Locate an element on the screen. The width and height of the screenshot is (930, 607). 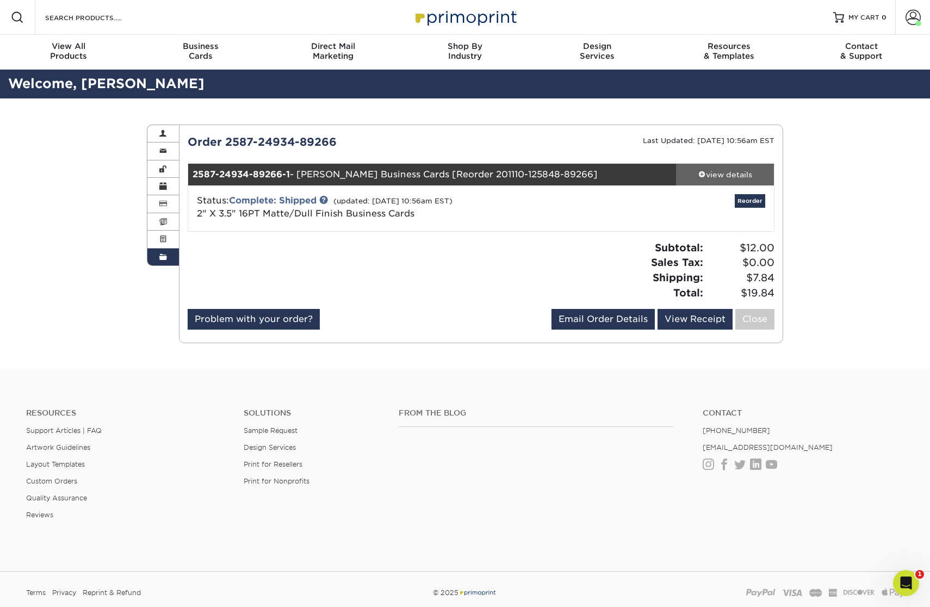
div: Cards is located at coordinates (201, 51).